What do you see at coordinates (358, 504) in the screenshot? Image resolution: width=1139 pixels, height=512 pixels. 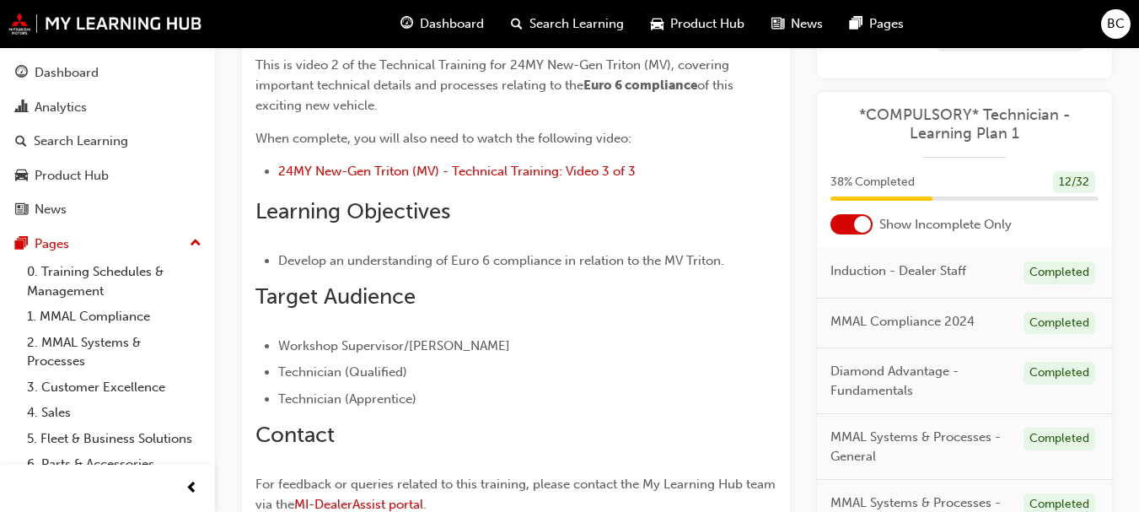 I see `span: MI-DealerAssist portal` at bounding box center [358, 504].